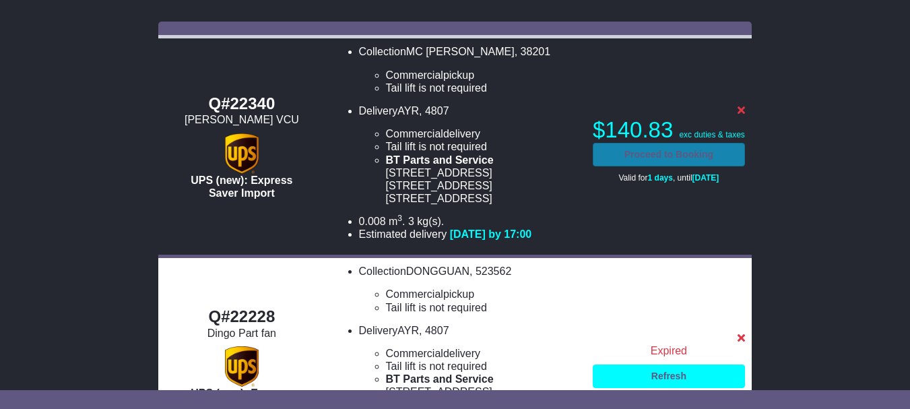 This screenshot has width=910, height=409. What do you see at coordinates (469, 154) in the screenshot?
I see `li: Delivery` at bounding box center [469, 154].